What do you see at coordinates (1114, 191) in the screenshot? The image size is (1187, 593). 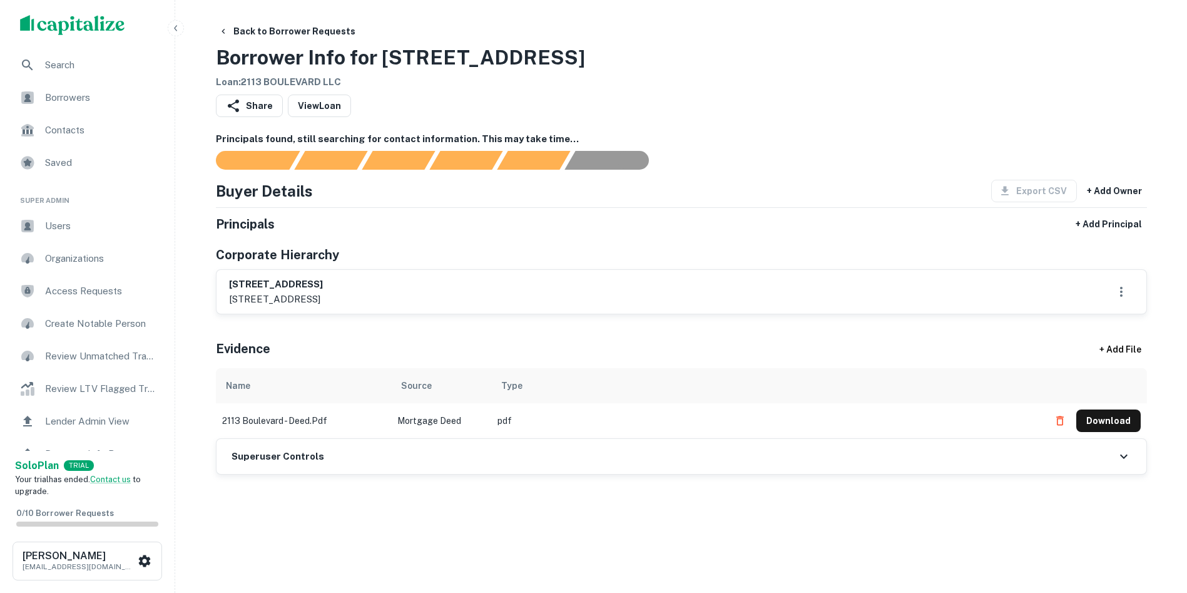 I see `button: + Add Owner` at bounding box center [1114, 191].